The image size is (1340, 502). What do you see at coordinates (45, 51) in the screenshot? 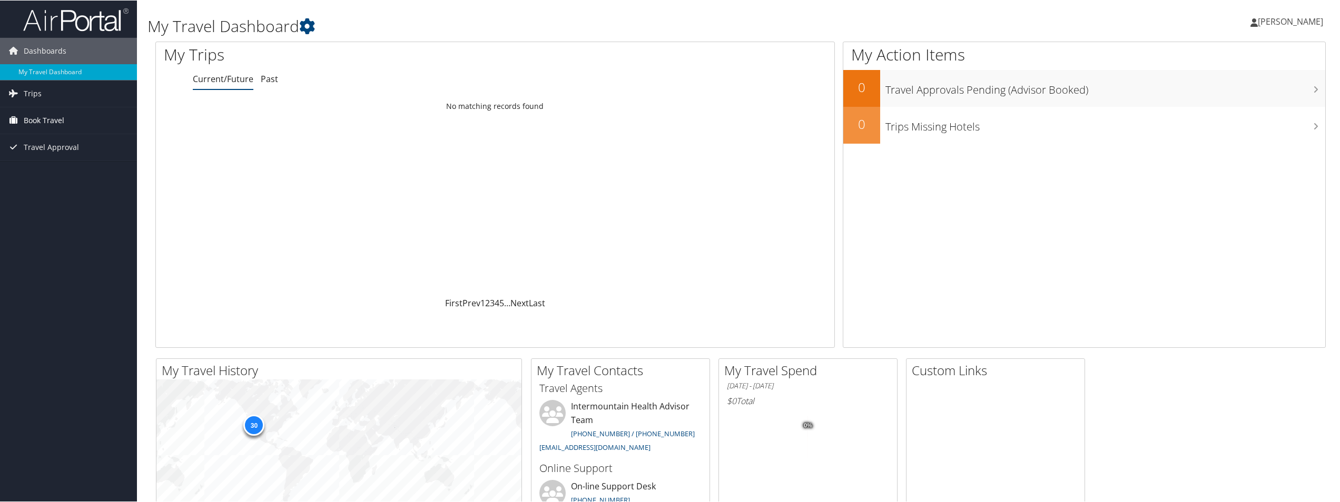
I see `span: Dashboards` at bounding box center [45, 51].